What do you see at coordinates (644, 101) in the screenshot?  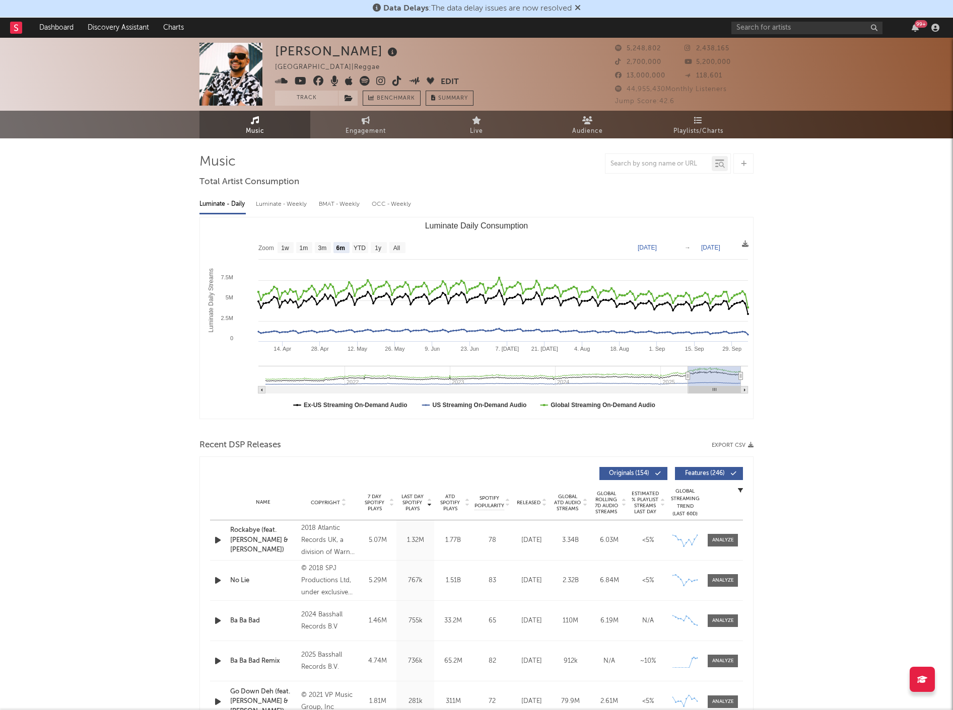 I see `span: Jump Score: 42.6` at bounding box center [644, 101].